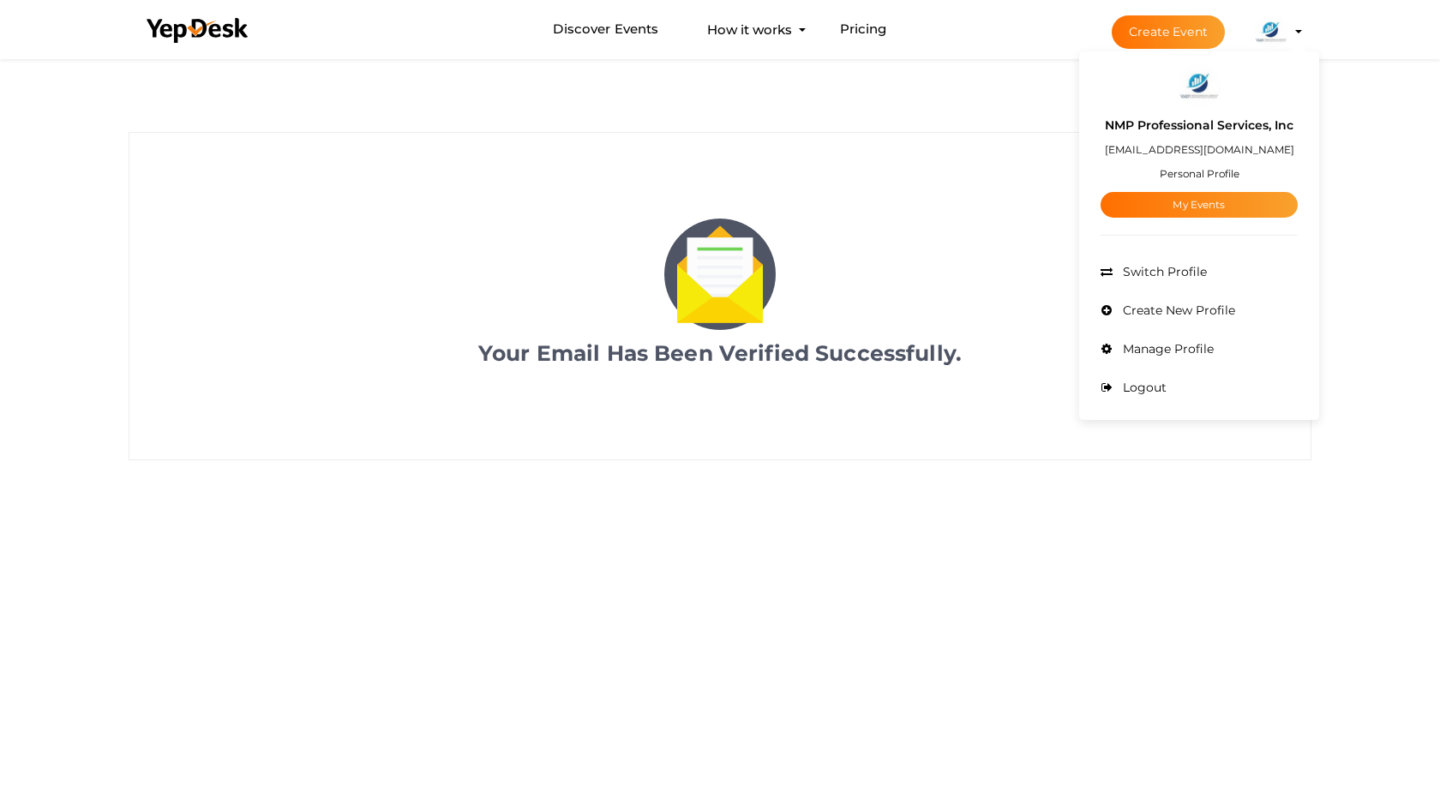 This screenshot has height=791, width=1440. I want to click on span: Create New Profile, so click(1177, 310).